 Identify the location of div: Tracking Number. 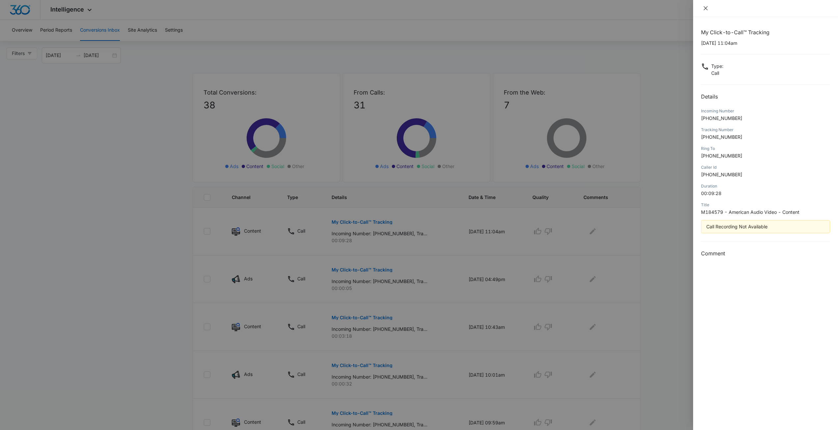
(766, 130).